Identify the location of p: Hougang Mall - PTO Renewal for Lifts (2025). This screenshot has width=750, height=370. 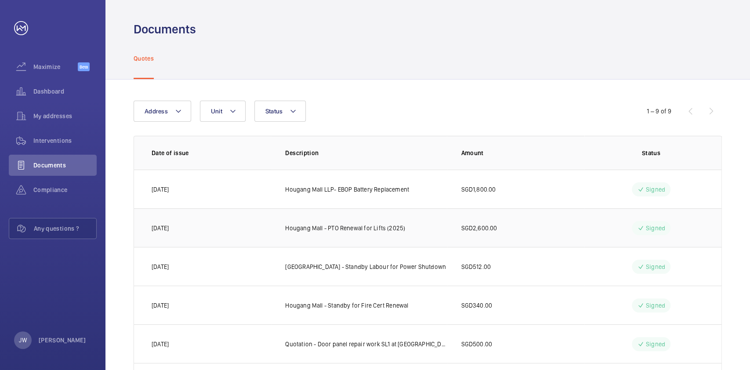
(345, 228).